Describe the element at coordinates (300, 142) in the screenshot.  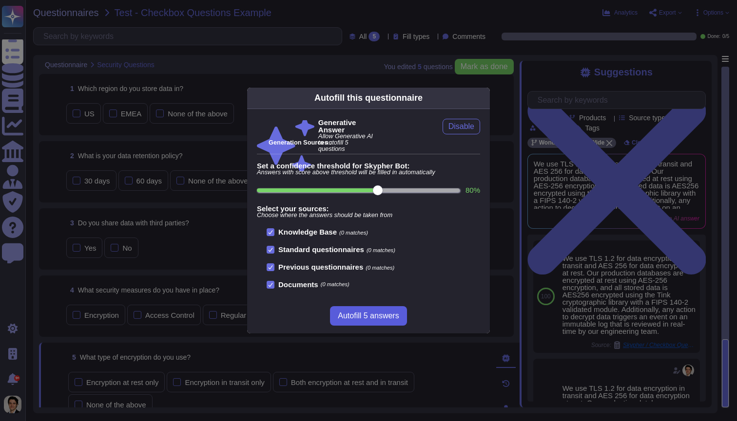
I see `b: Generation Sources :` at that location.